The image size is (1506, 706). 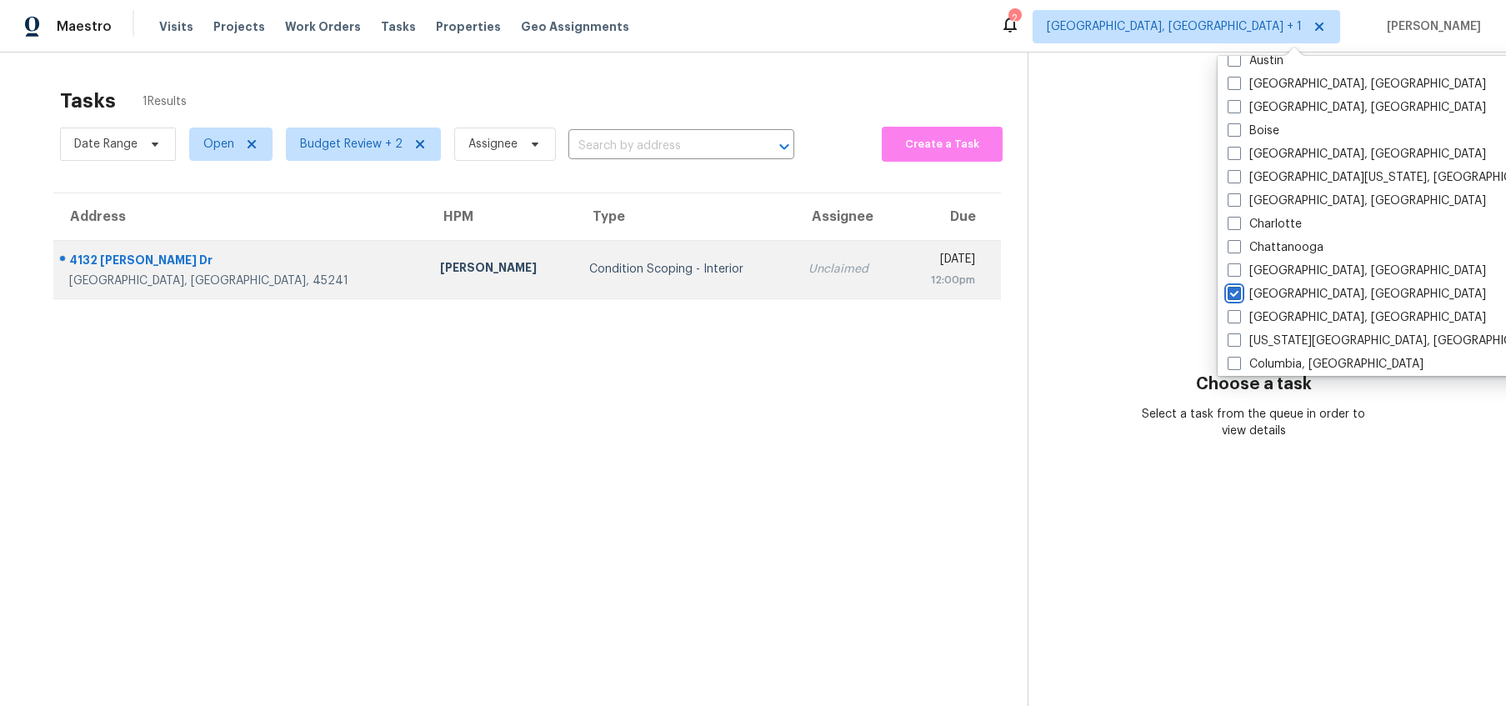 I want to click on div: 2, so click(x=1014, y=18).